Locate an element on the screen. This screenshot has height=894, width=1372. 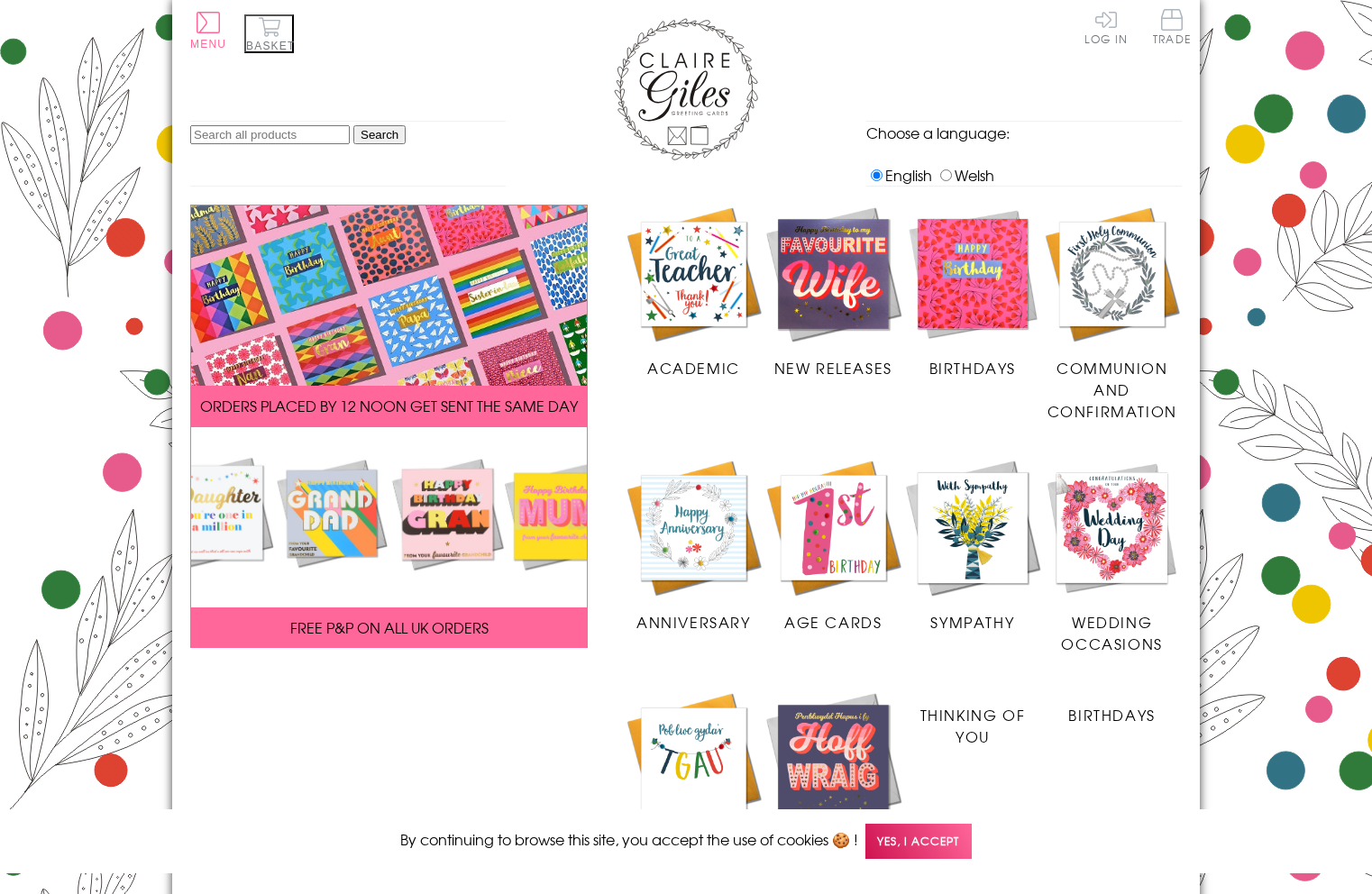
a: Thinking of You is located at coordinates (973, 719).